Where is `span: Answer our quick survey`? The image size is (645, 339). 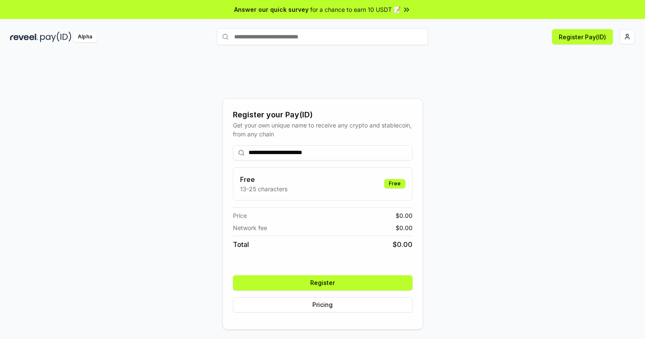 span: Answer our quick survey is located at coordinates (271, 9).